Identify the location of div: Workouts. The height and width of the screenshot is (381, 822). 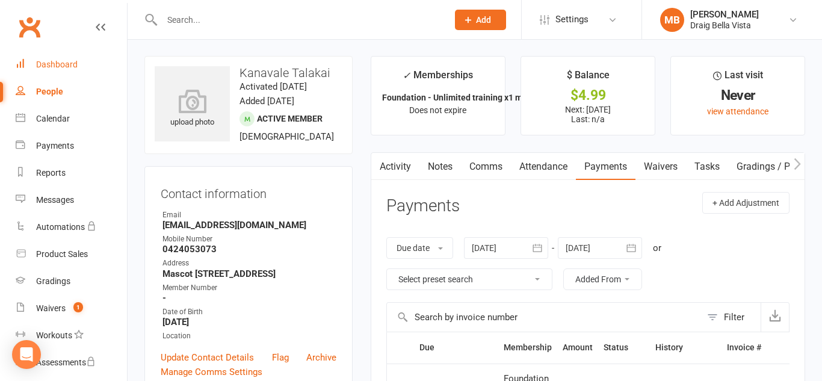
(54, 335).